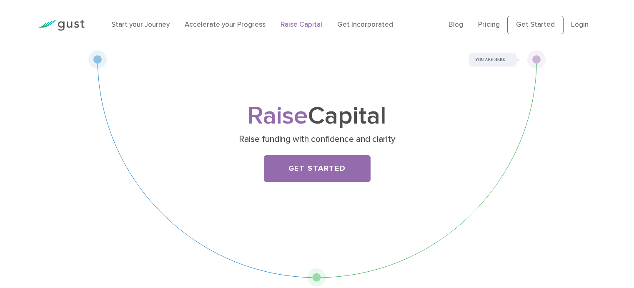 The image size is (634, 288). I want to click on a: Pricing, so click(489, 25).